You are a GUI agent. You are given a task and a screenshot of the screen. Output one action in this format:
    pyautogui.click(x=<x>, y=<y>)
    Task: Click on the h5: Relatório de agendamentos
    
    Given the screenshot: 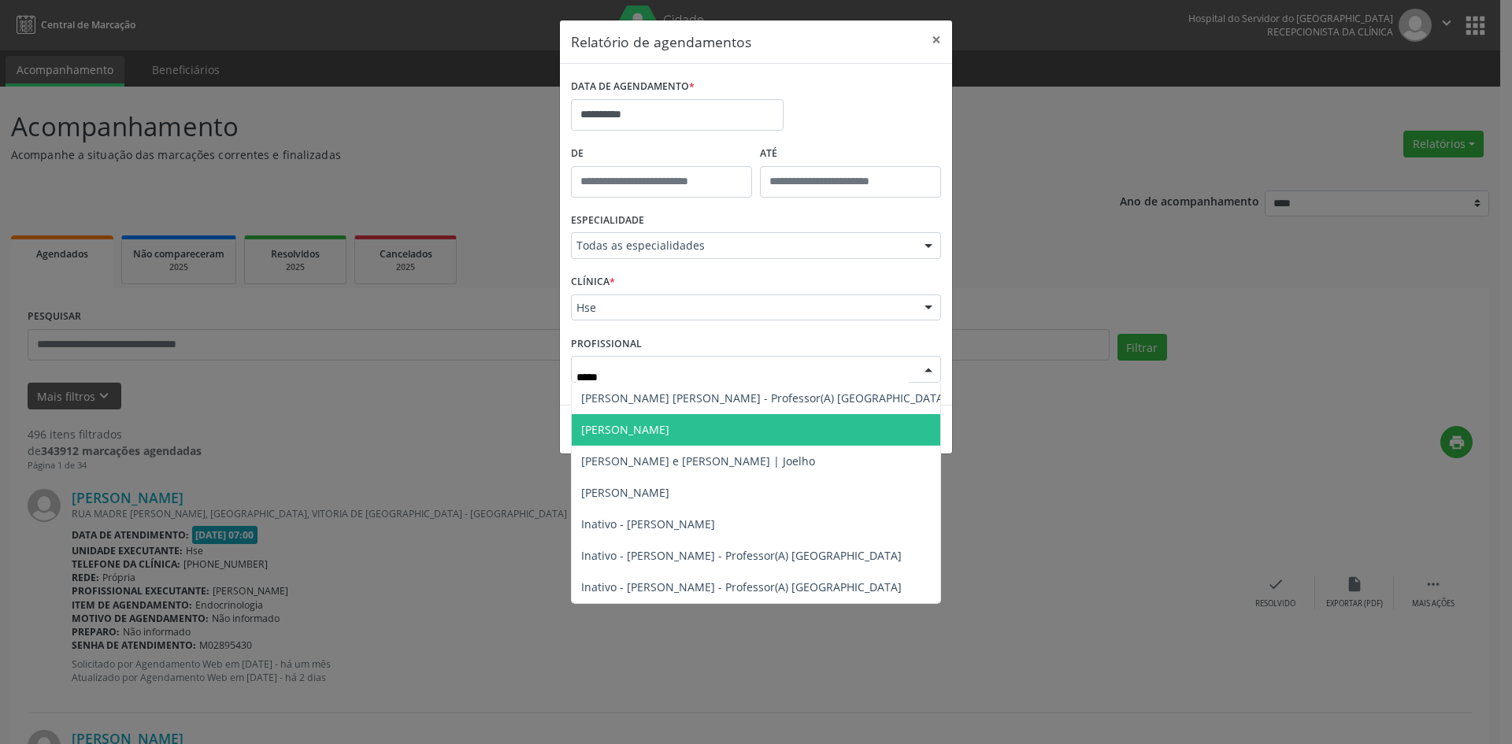 What is the action you would take?
    pyautogui.click(x=661, y=42)
    